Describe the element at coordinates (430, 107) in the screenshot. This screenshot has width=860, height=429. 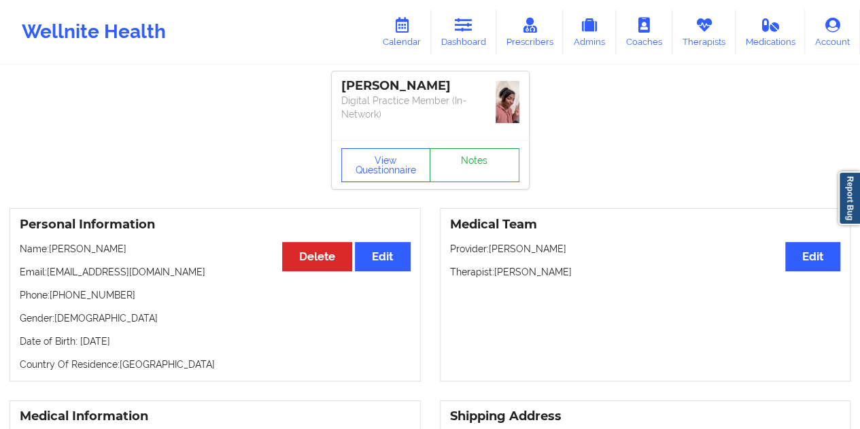
I see `p: Digital Practice Member (In-Network)` at that location.